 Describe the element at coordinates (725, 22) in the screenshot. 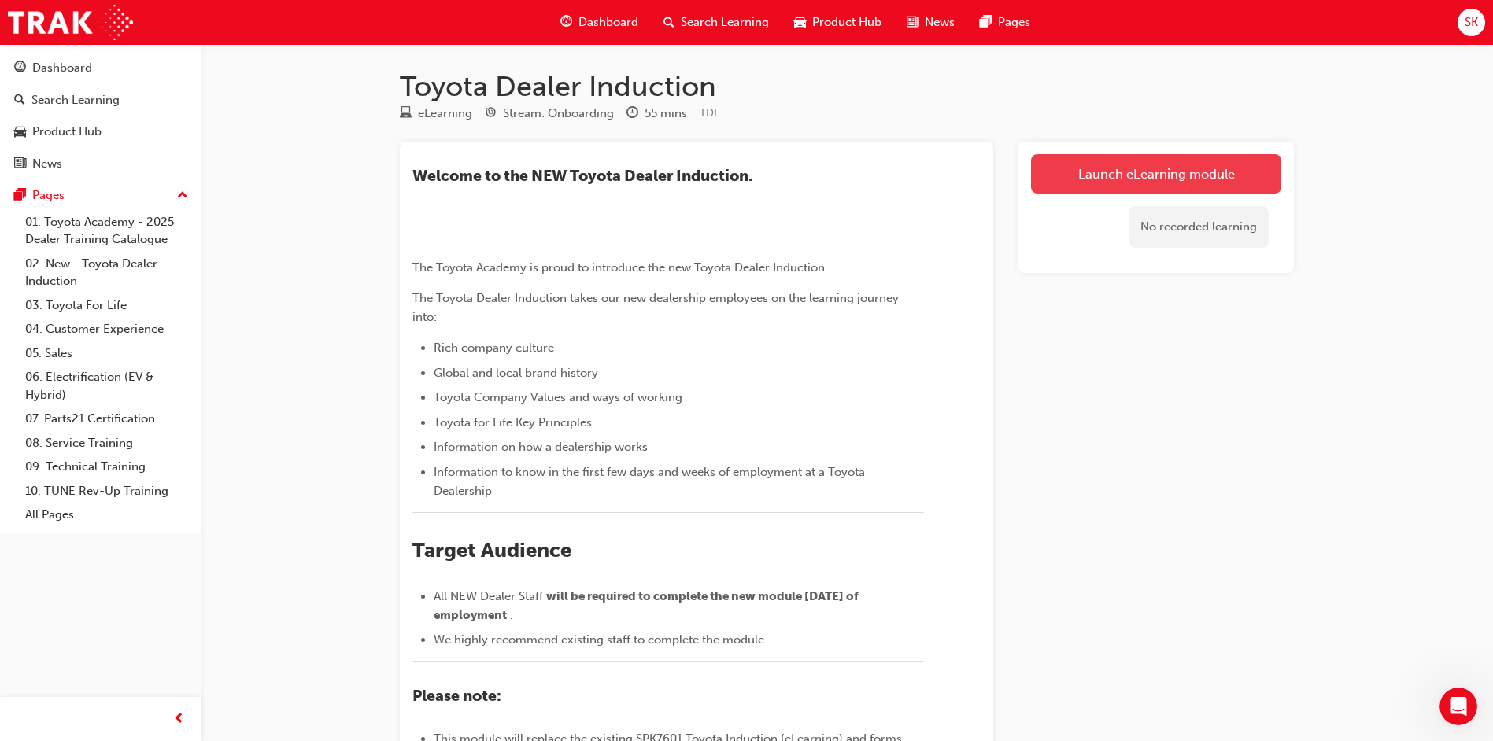

I see `span: Search Learning` at that location.